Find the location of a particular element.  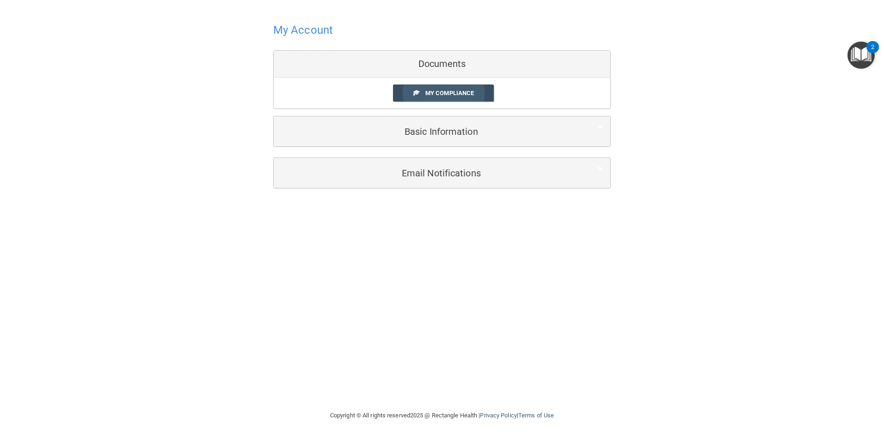

h5: Email Notifications is located at coordinates (427, 173).